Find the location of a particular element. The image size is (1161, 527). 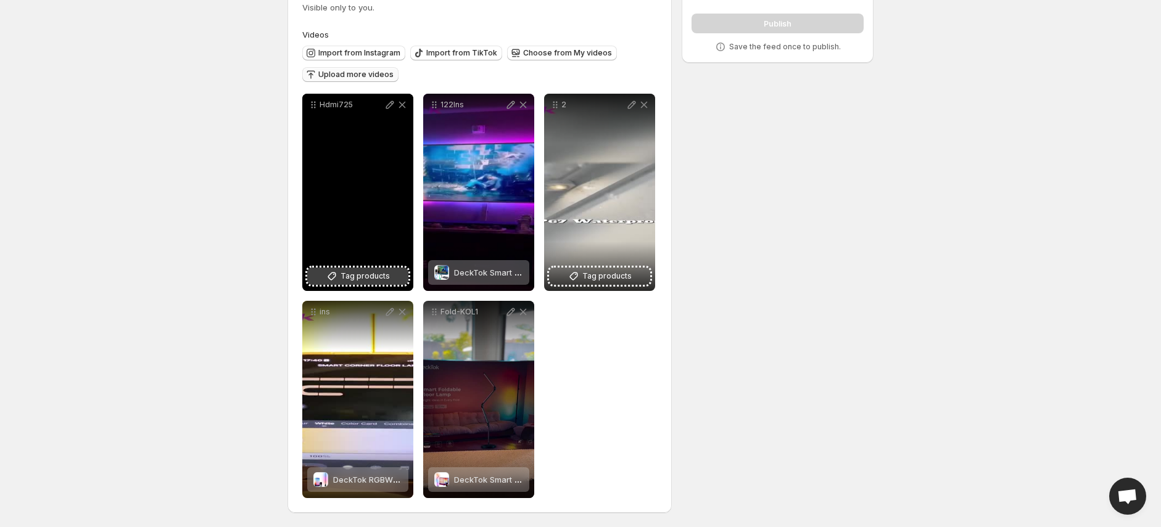

button: Import from Instagram is located at coordinates (353, 53).